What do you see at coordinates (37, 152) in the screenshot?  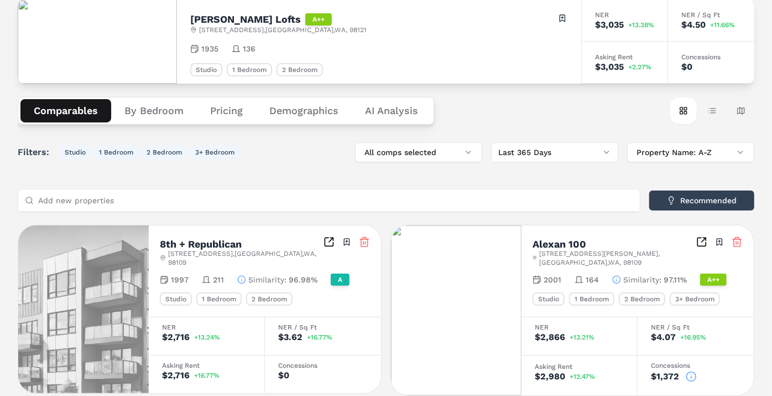 I see `span: Filters:` at bounding box center [37, 152].